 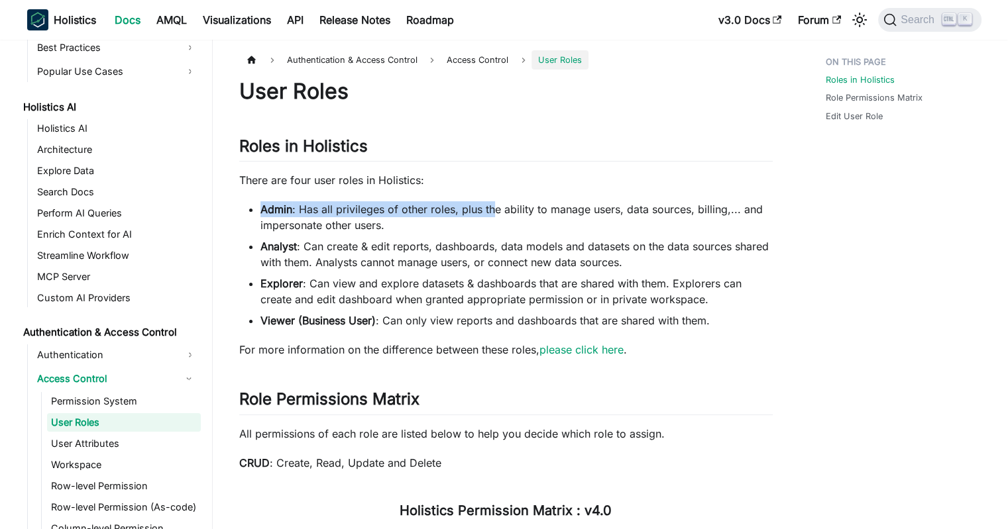 I want to click on a: User Roles, so click(x=124, y=423).